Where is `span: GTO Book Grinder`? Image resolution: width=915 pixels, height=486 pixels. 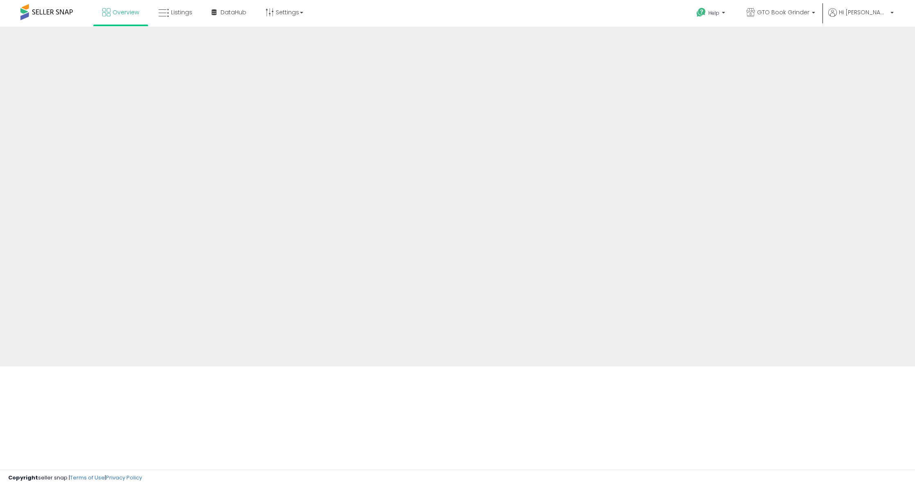
span: GTO Book Grinder is located at coordinates (783, 12).